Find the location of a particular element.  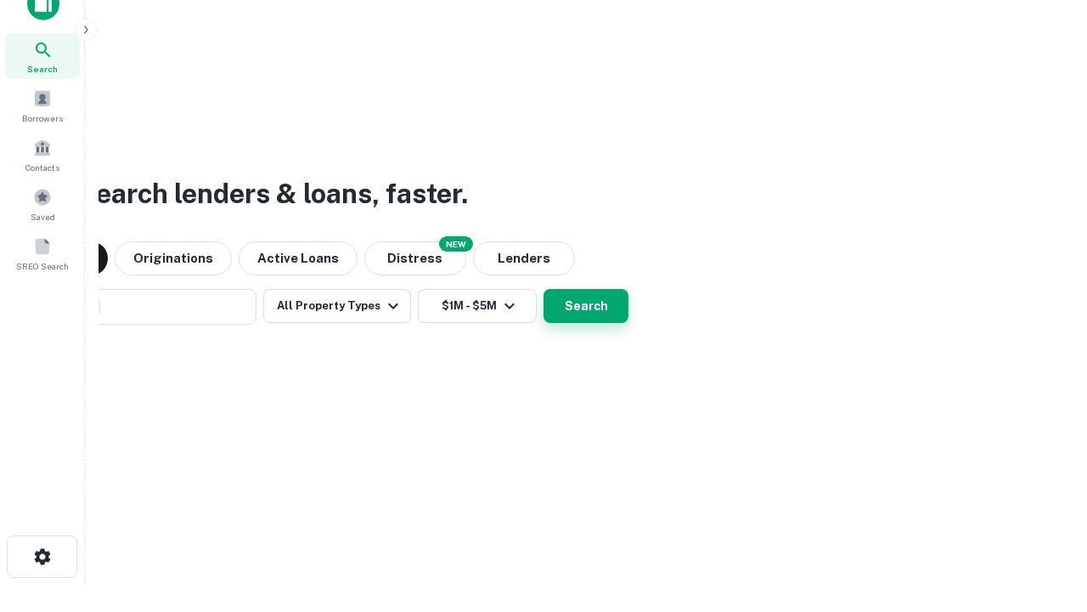

button: Search distressed loans with lien and other non-mortgage details. is located at coordinates (415, 258).